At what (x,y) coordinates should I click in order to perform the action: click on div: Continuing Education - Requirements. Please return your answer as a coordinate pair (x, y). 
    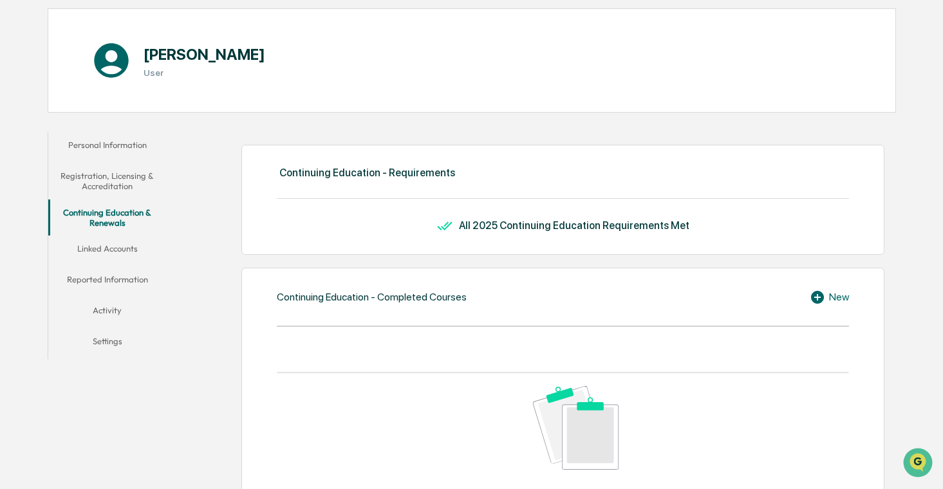
    Looking at the image, I should click on (367, 173).